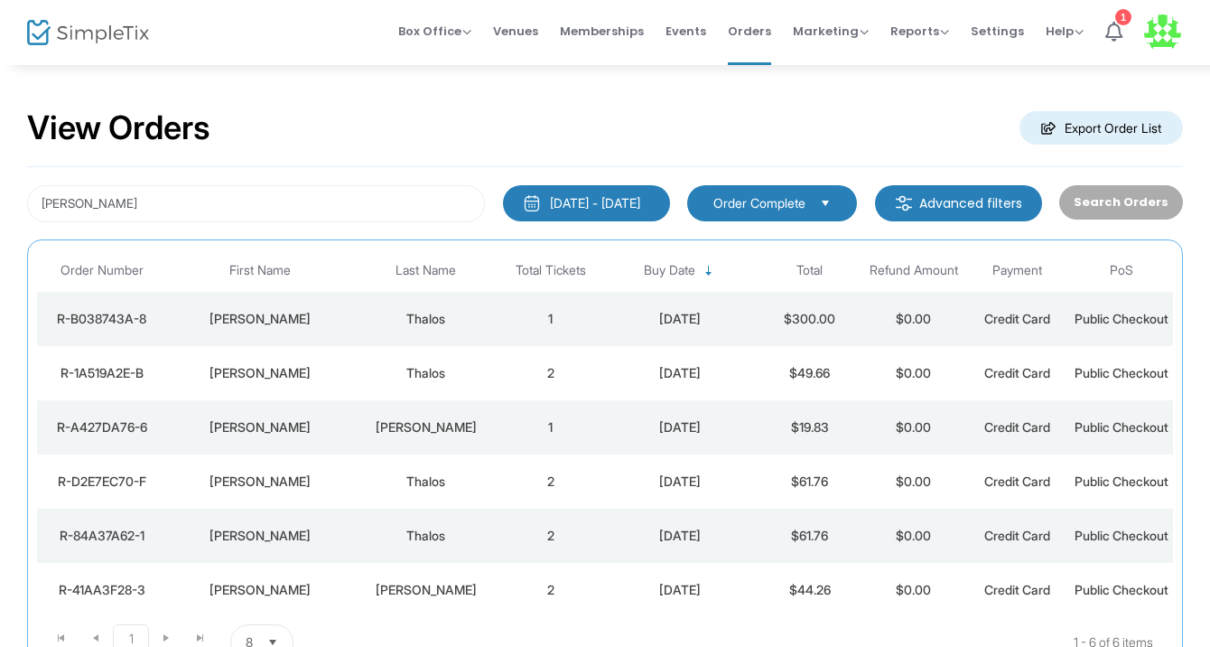 Image resolution: width=1210 pixels, height=647 pixels. I want to click on div: Yeboah, so click(425, 427).